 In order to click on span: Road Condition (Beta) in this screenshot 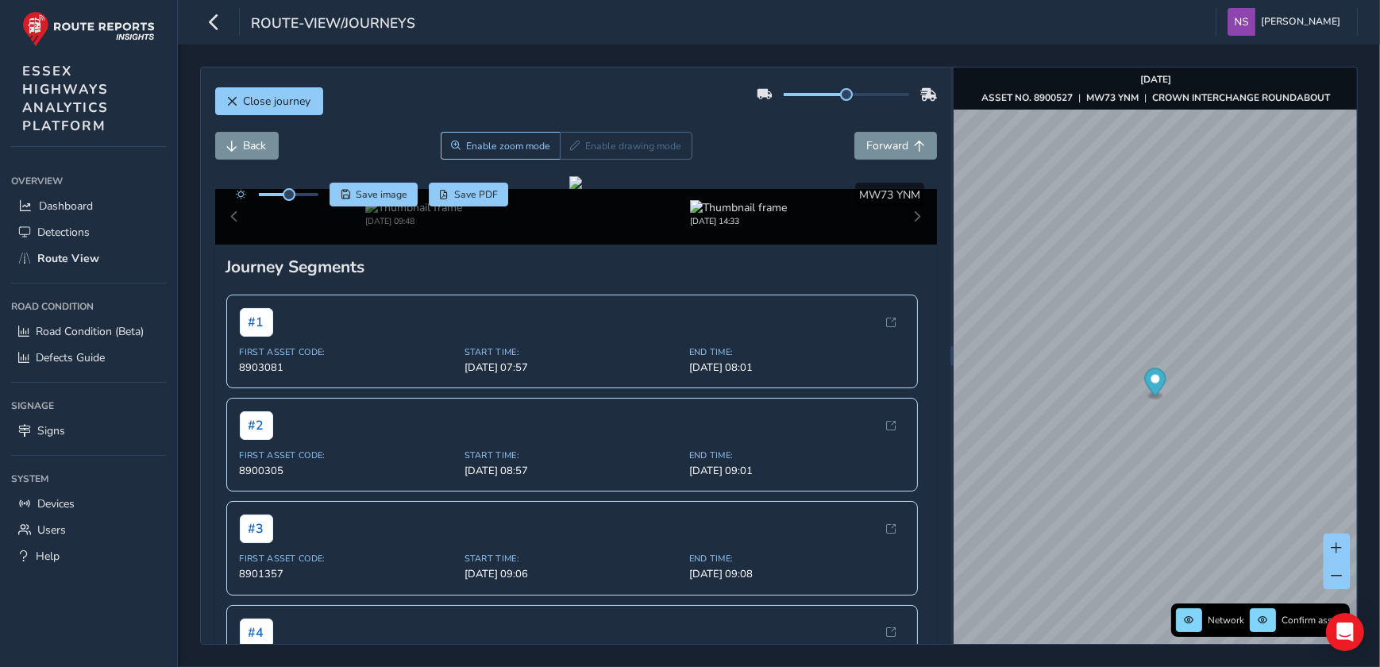, I will do `click(90, 331)`.